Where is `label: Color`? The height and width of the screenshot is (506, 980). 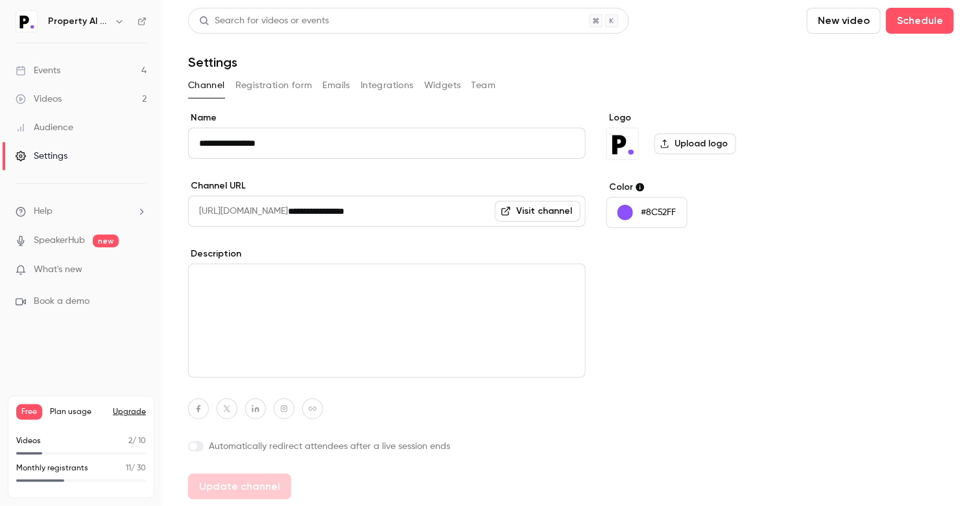 label: Color is located at coordinates (705, 187).